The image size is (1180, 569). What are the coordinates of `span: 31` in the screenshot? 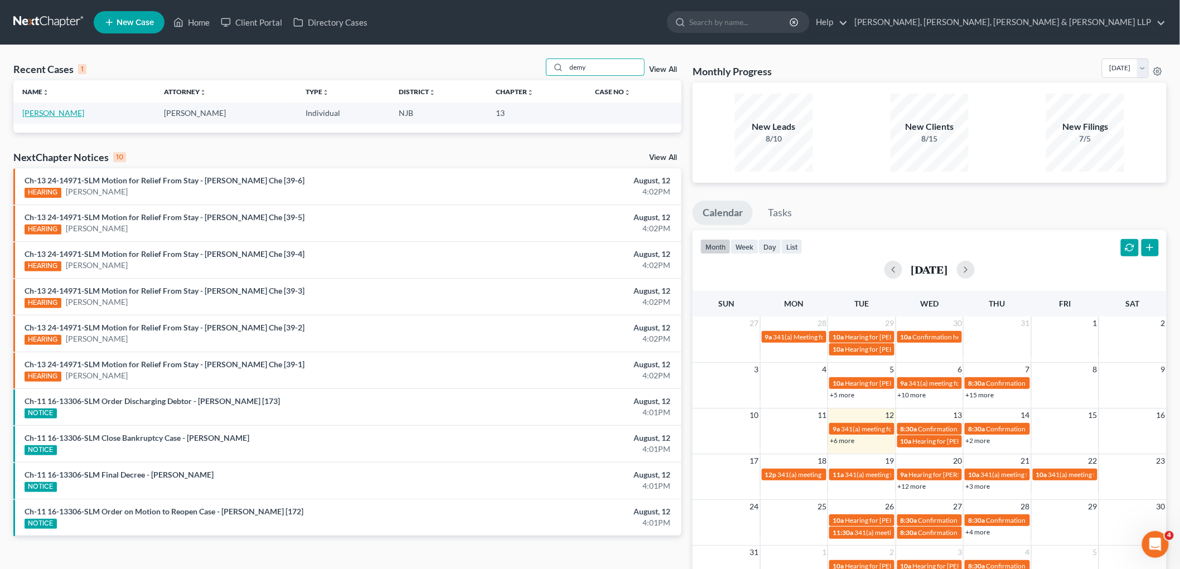 It's located at (755, 553).